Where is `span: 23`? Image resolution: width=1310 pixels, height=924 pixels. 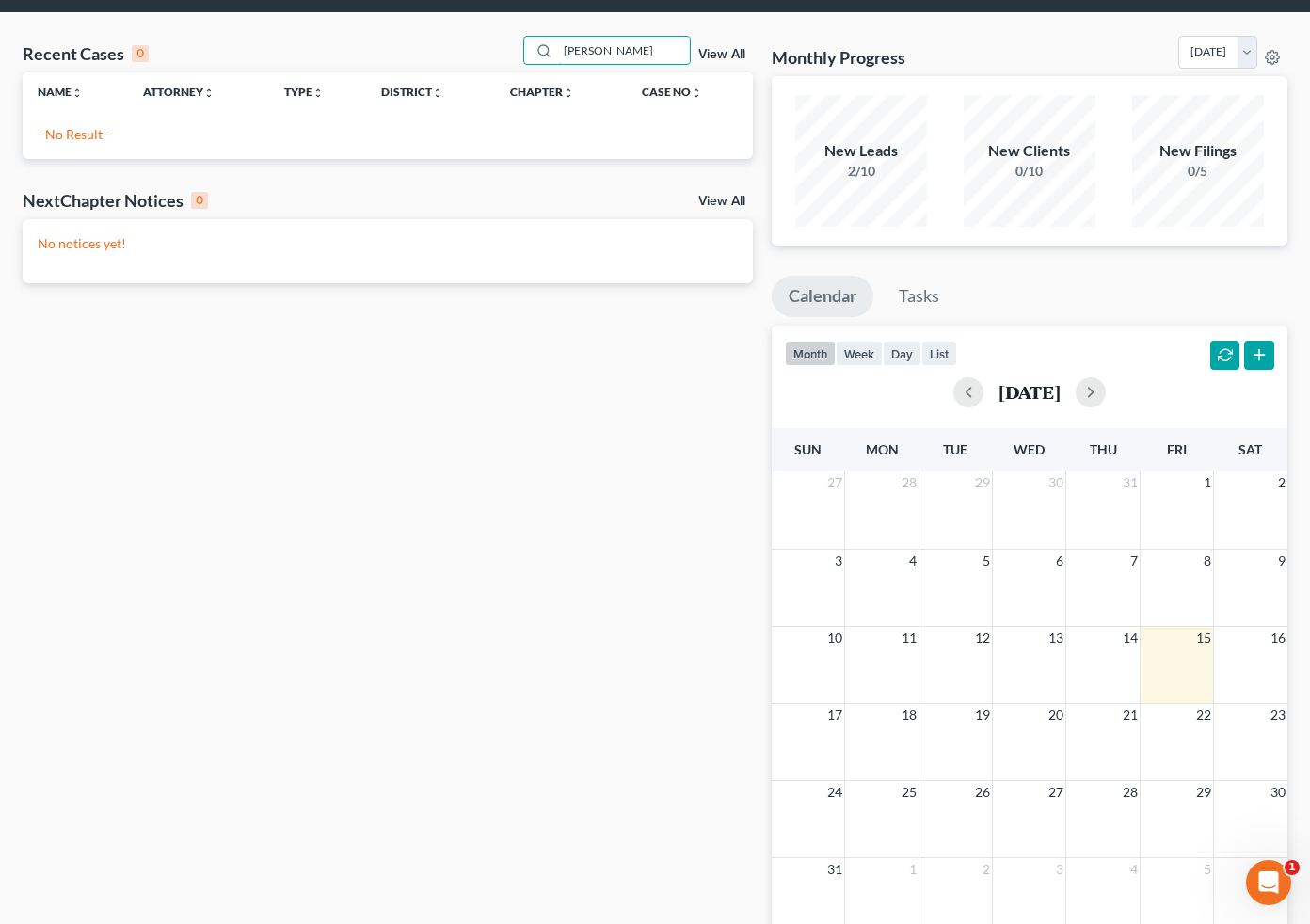
span: 23 is located at coordinates (1278, 715).